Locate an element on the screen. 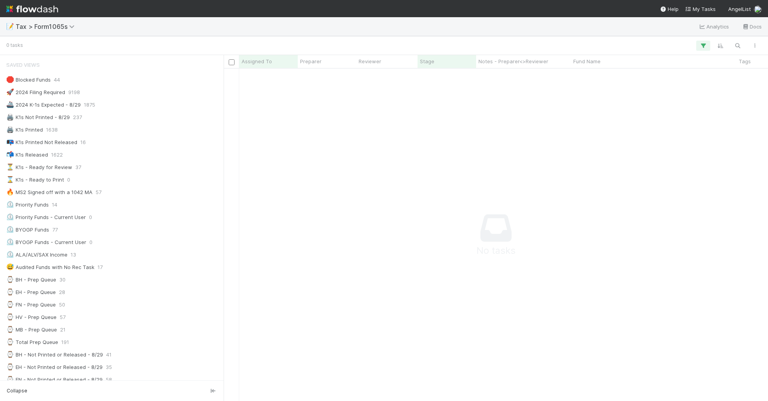  span: Saved Views is located at coordinates (23, 65).